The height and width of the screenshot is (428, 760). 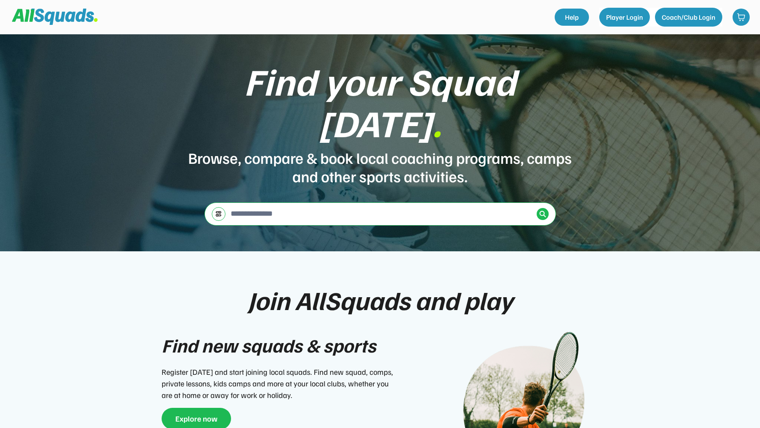 I want to click on img: Squad%20Logo.svg, so click(x=55, y=17).